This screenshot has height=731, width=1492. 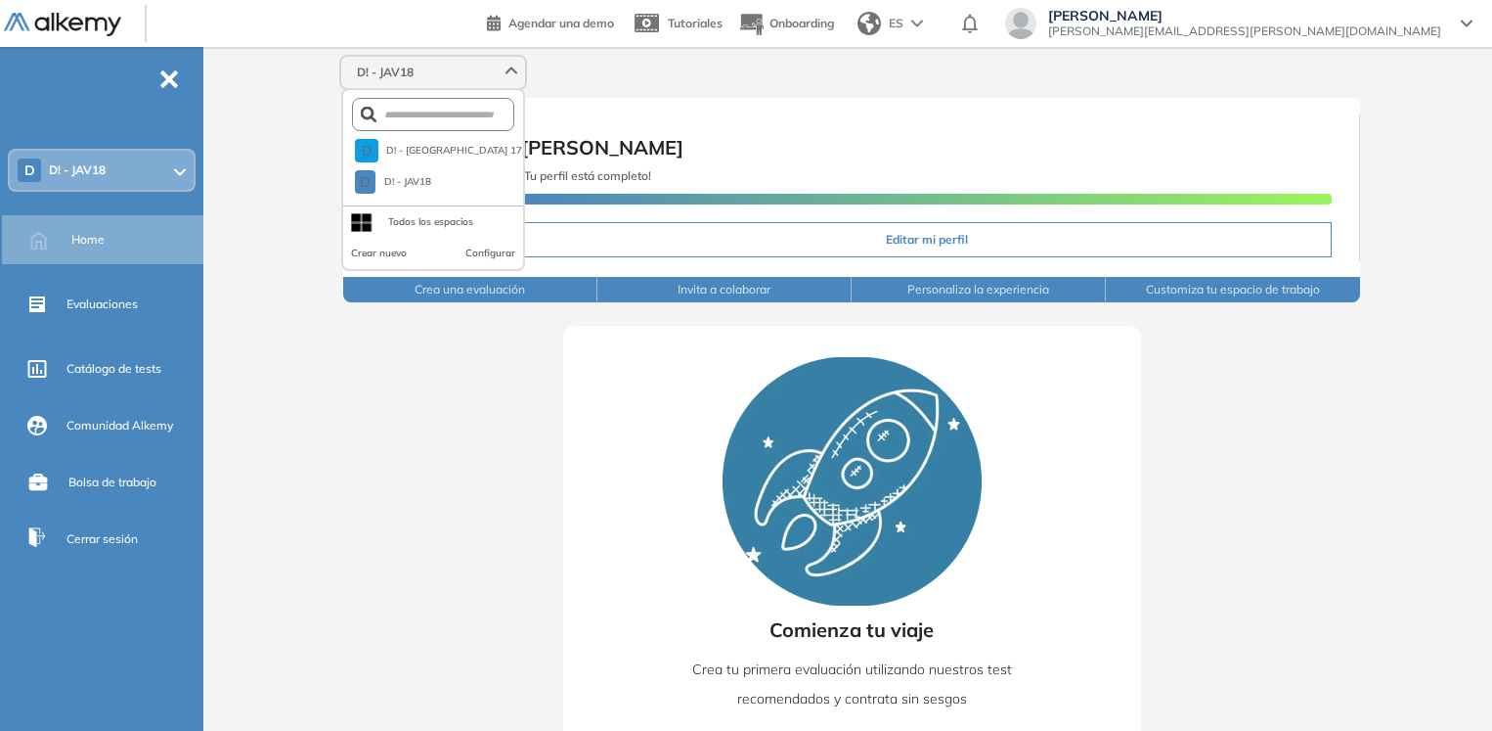 What do you see at coordinates (926, 240) in the screenshot?
I see `button: Editar mi perfil` at bounding box center [926, 240].